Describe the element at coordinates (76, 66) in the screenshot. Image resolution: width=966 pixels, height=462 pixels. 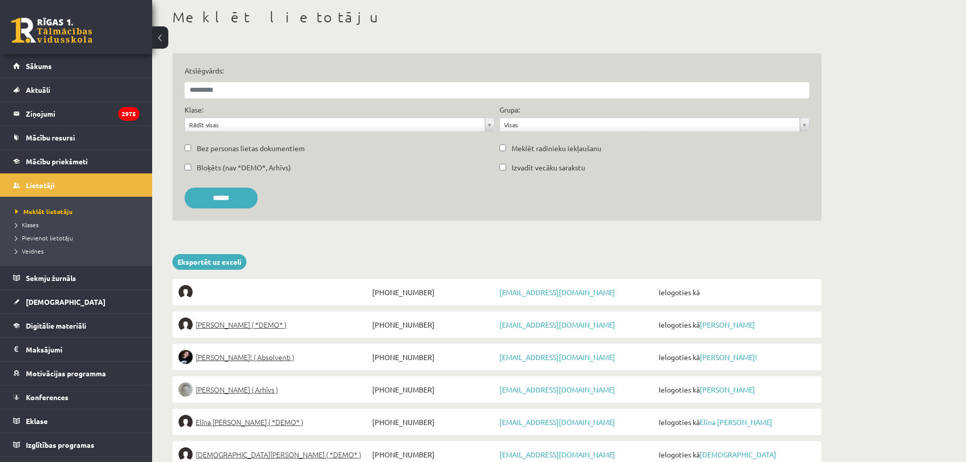
I see `a: Sākums` at that location.